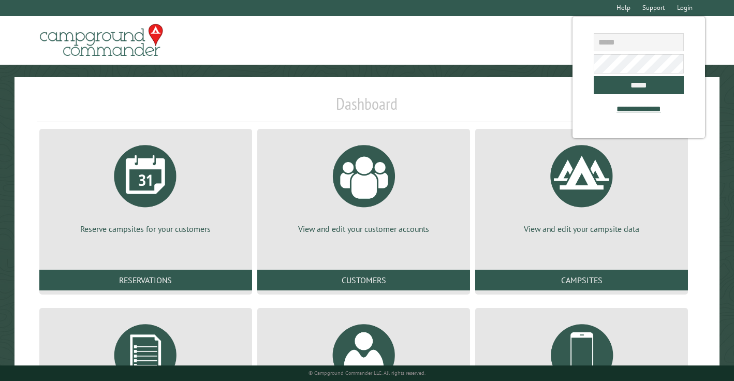 This screenshot has width=734, height=381. Describe the element at coordinates (367, 108) in the screenshot. I see `h1: Dashboard` at that location.